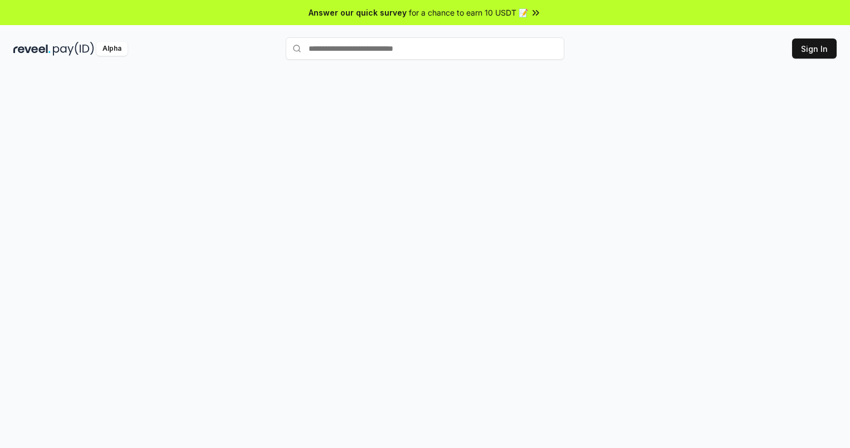  I want to click on img: pay_id, so click(74, 48).